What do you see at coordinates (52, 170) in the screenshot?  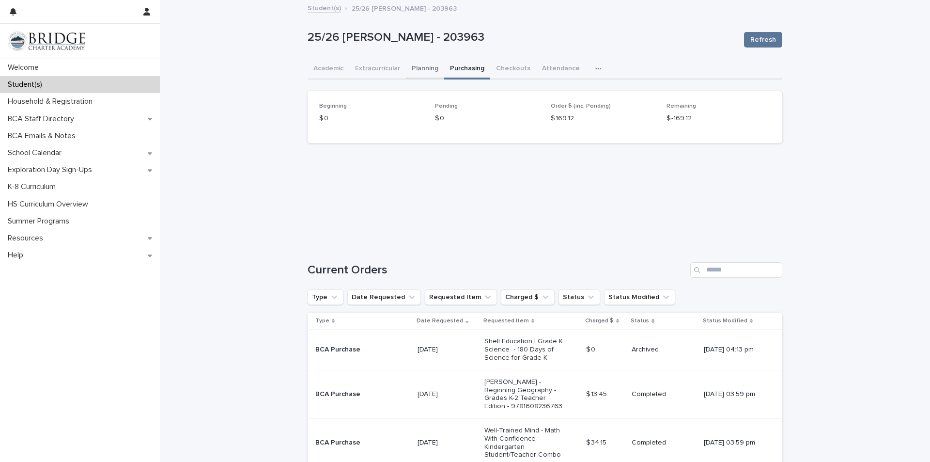 I see `p: Exploration Day Sign-Ups` at bounding box center [52, 170].